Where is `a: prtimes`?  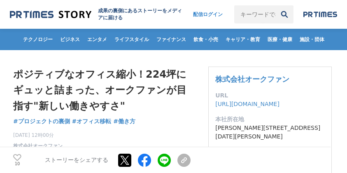 a: prtimes is located at coordinates (320, 14).